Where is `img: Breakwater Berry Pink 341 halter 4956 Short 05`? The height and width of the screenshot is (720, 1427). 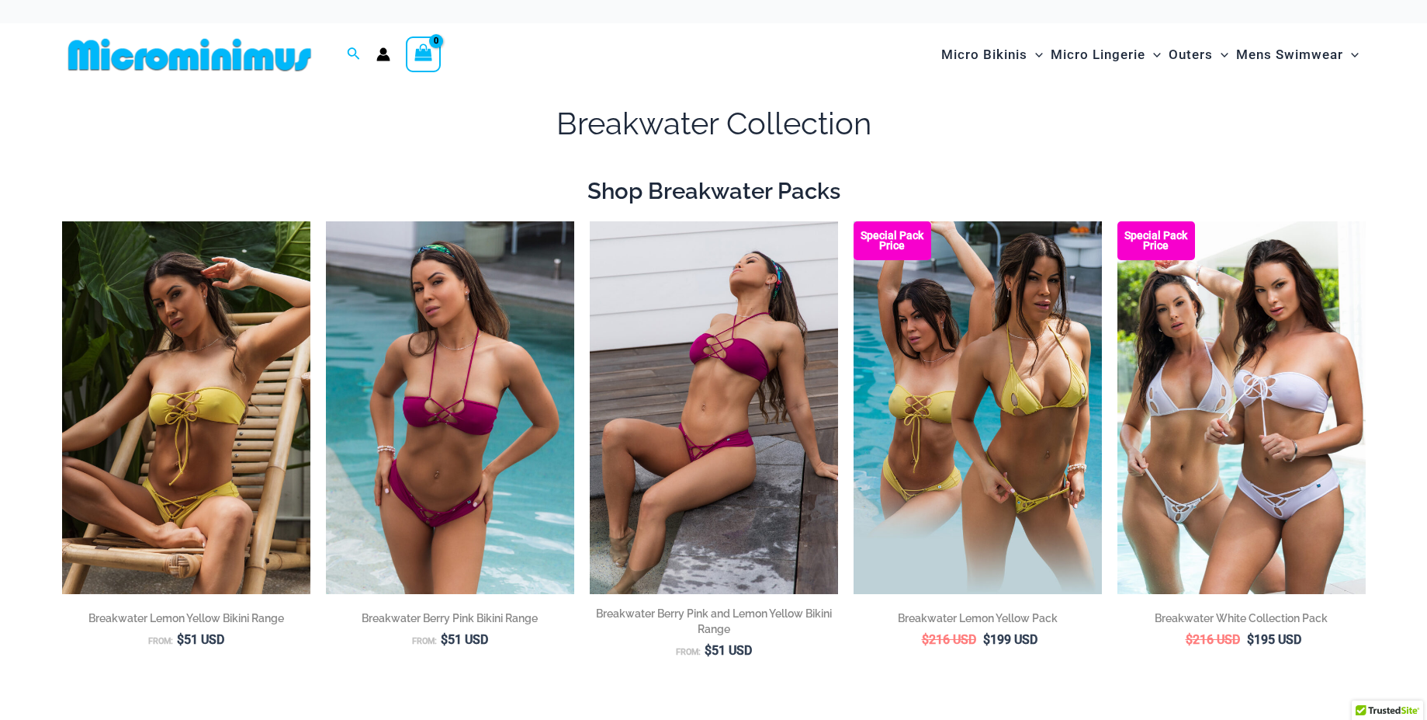 img: Breakwater Berry Pink 341 halter 4956 Short 05 is located at coordinates (450, 407).